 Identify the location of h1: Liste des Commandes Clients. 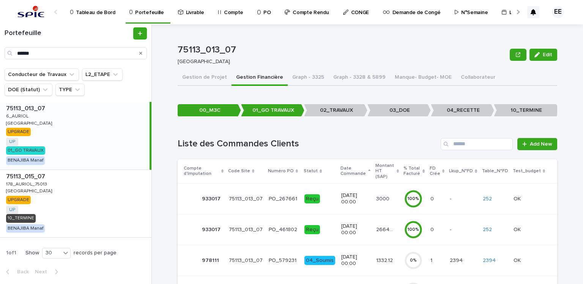
(308, 144).